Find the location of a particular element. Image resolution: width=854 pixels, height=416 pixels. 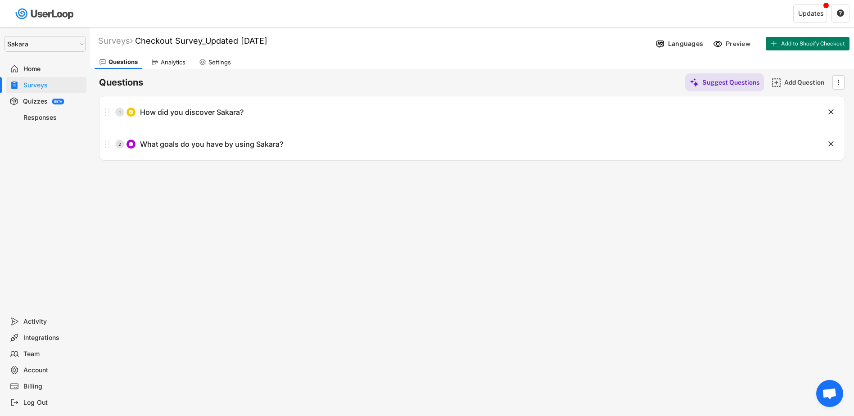

img: ConversationMinor.svg is located at coordinates (131, 144).